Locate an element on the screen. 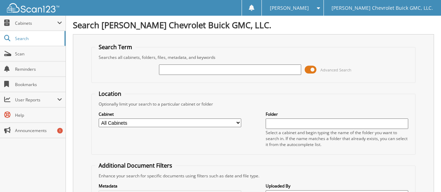 This screenshot has width=441, height=192. span: Advanced Search is located at coordinates (335, 70).